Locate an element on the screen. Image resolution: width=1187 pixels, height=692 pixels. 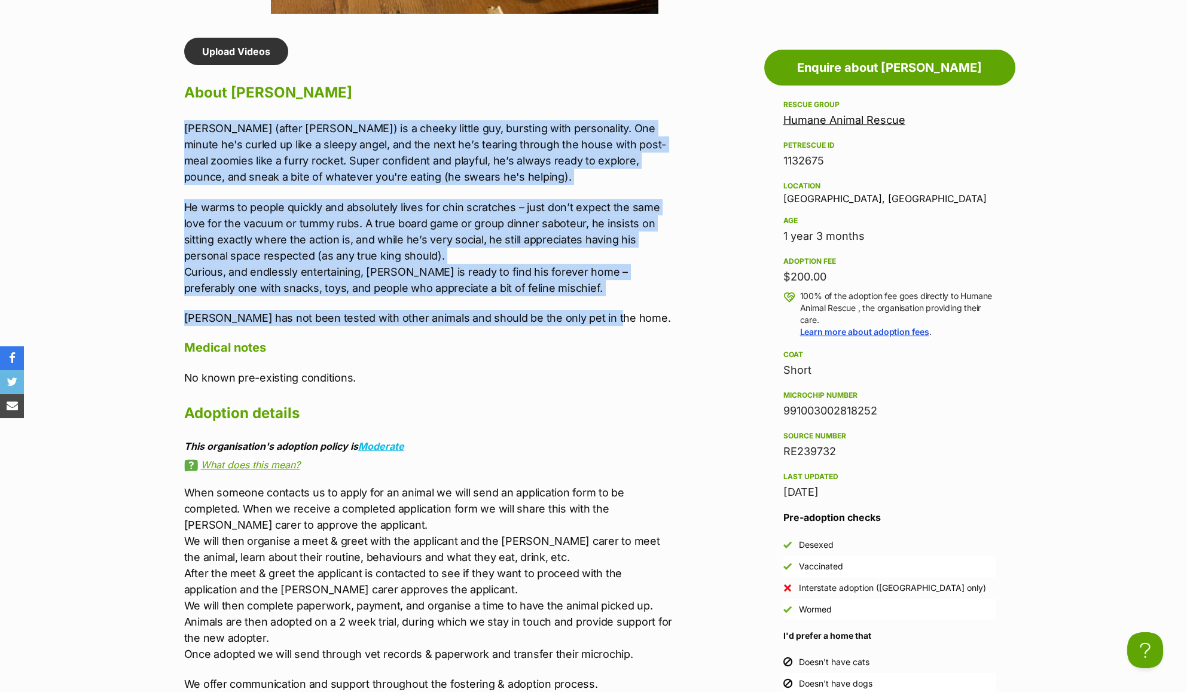
div: $200.00 is located at coordinates (890, 277).